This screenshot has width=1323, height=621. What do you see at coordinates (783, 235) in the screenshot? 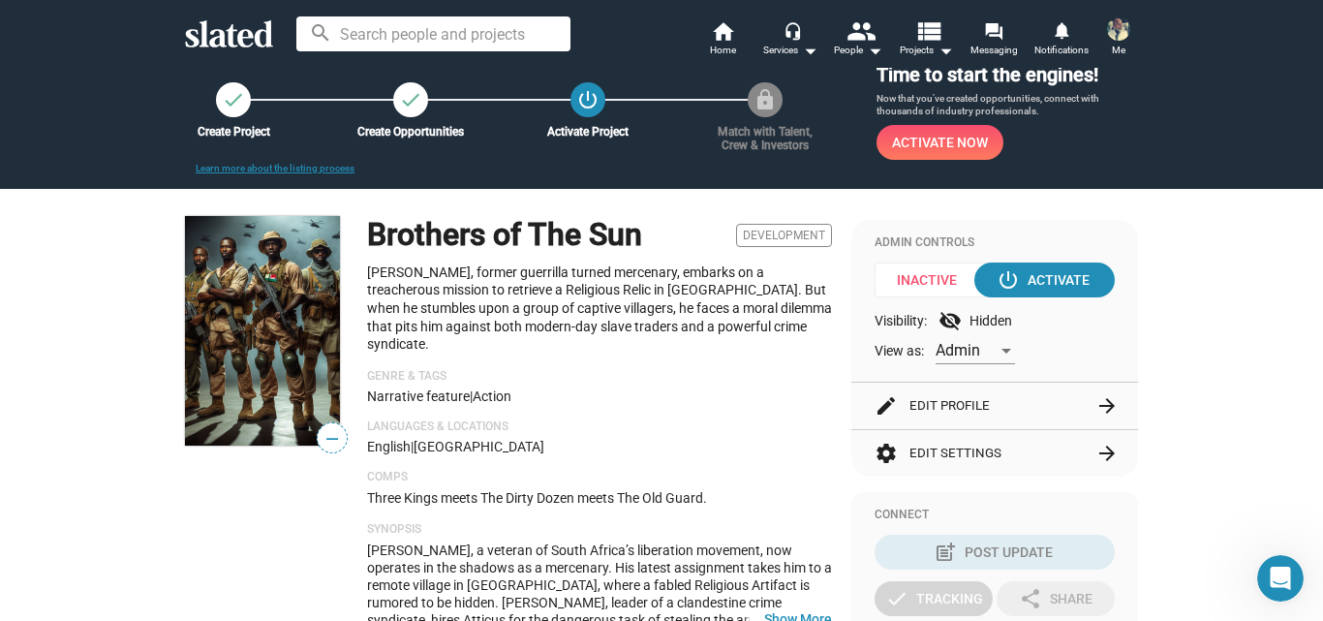
I see `span: Development` at bounding box center [783, 235].